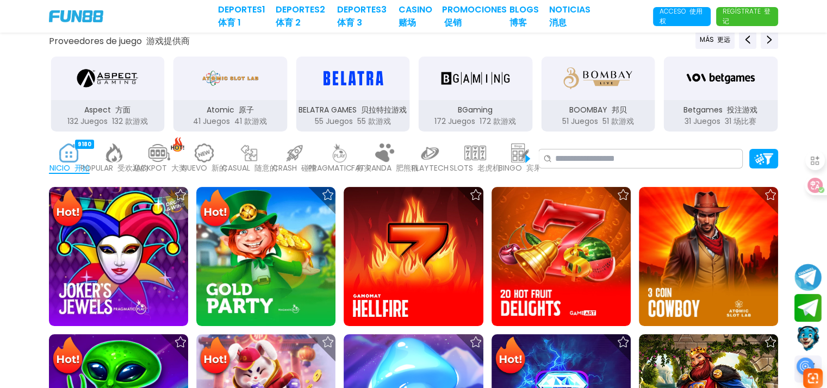 Image resolution: width=827 pixels, height=388 pixels. What do you see at coordinates (747, 16) in the screenshot?
I see `font: 登记` at bounding box center [747, 16].